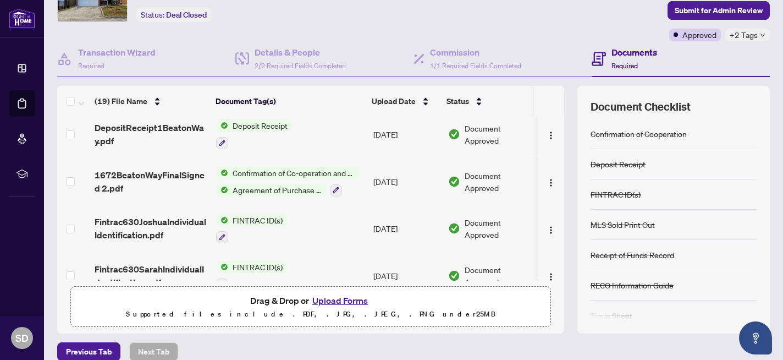 This screenshot has height=360, width=783. What do you see at coordinates (260, 125) in the screenshot?
I see `span: Deposit Receipt` at bounding box center [260, 125].